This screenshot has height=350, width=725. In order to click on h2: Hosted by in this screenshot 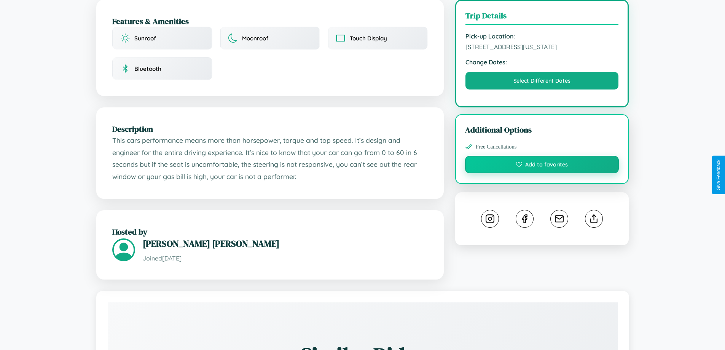, I will do `click(270, 231)`.